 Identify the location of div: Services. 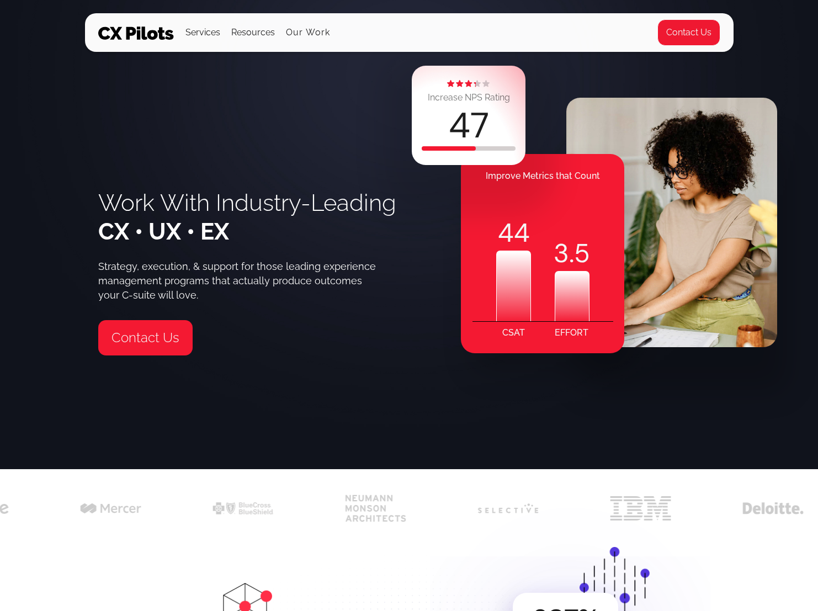
(203, 33).